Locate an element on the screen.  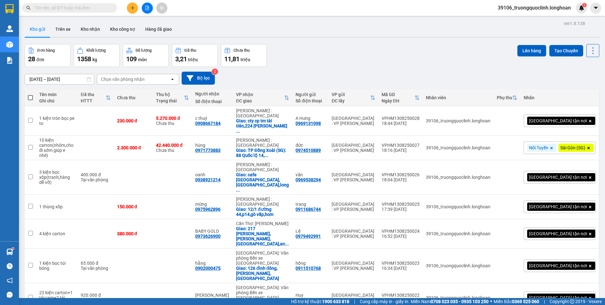
div: Khối lượng is located at coordinates (96, 50).